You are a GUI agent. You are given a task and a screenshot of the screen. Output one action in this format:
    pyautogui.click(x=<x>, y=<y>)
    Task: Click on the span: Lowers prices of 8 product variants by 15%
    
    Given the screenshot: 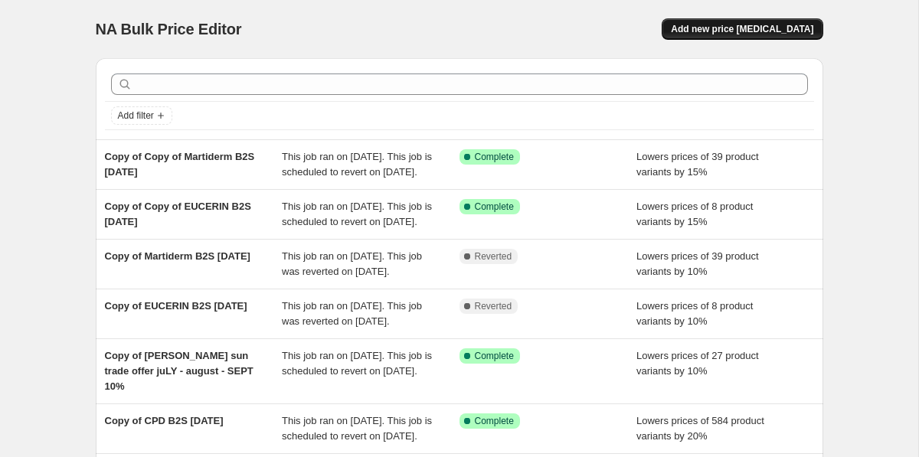 What is the action you would take?
    pyautogui.click(x=695, y=214)
    